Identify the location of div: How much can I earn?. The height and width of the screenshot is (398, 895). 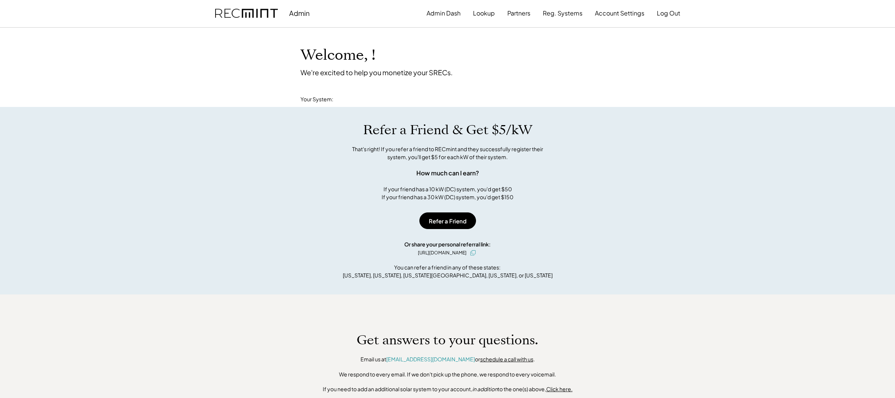
(448, 173).